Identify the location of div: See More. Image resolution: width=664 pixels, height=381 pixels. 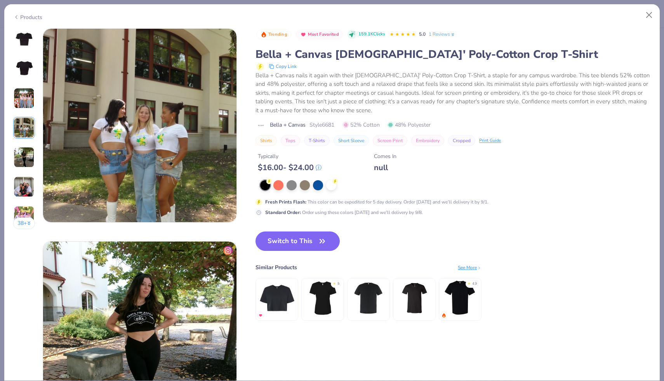
(470, 268).